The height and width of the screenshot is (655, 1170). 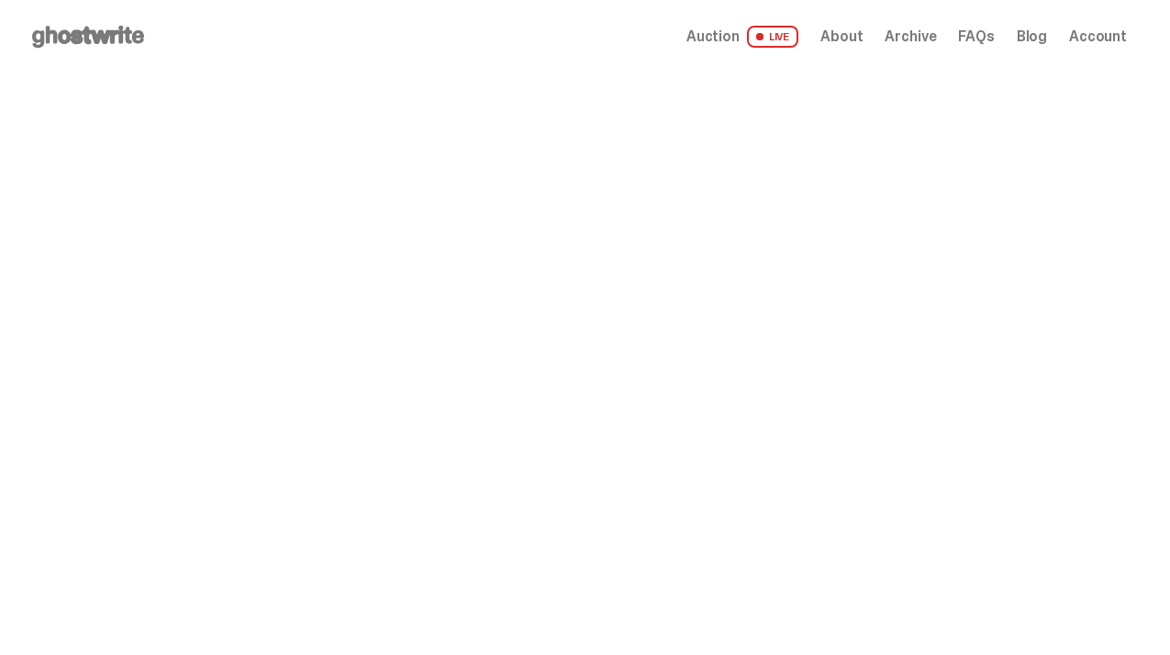 I want to click on a: Account, so click(x=1097, y=37).